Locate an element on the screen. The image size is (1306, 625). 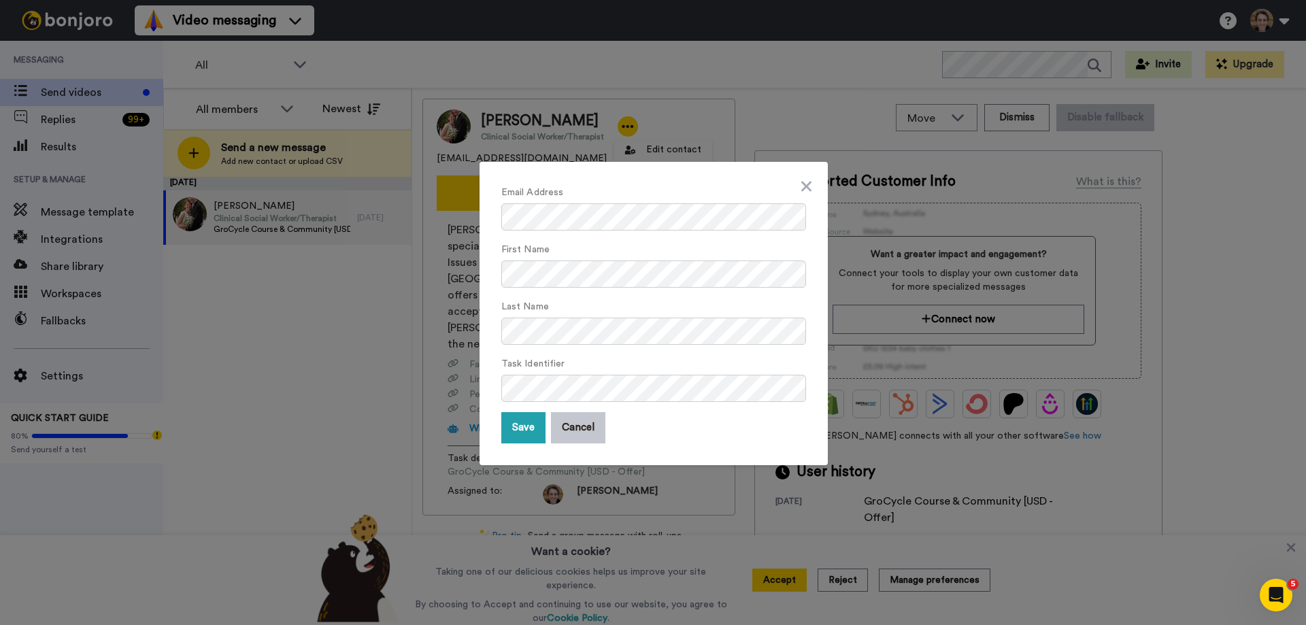
button: Cancel is located at coordinates (578, 428).